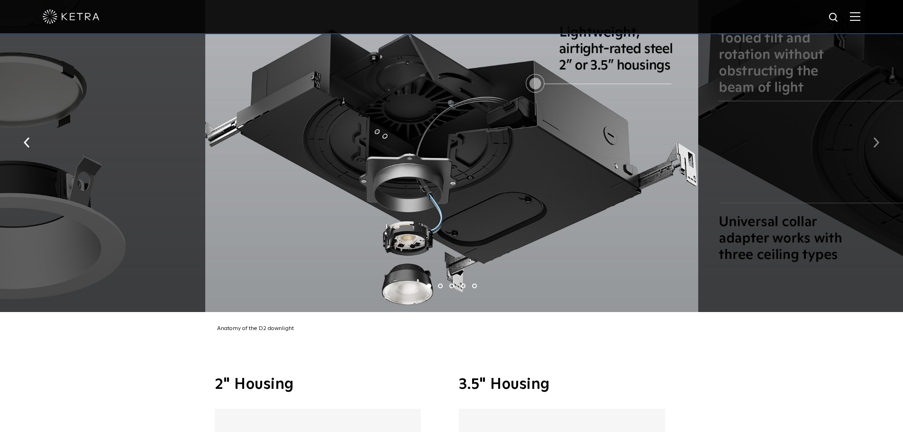  Describe the element at coordinates (855, 16) in the screenshot. I see `img: Hamburger%20Nav.svg` at that location.